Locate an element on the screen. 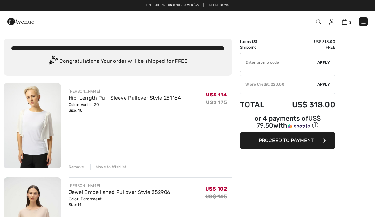 This screenshot has width=375, height=217. img: 1ère Avenue is located at coordinates (21, 22).